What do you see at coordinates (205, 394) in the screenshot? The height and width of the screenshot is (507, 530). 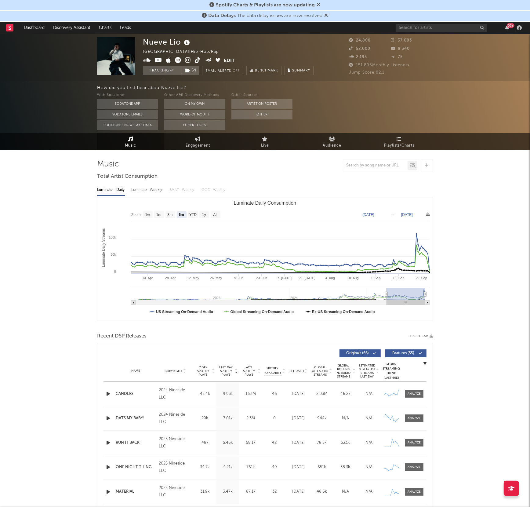 I see `div: 45.4k` at bounding box center [205, 394].